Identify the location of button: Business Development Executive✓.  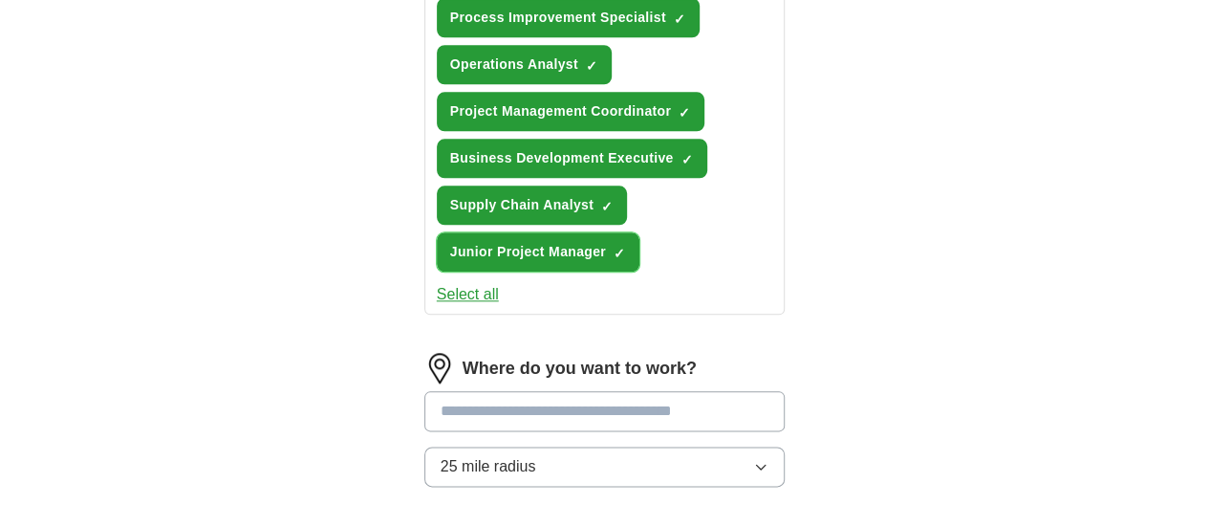
(572, 158).